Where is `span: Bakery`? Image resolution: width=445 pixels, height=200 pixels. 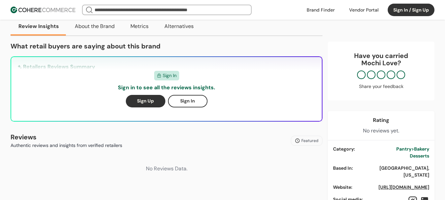
span: Bakery is located at coordinates (422, 149).